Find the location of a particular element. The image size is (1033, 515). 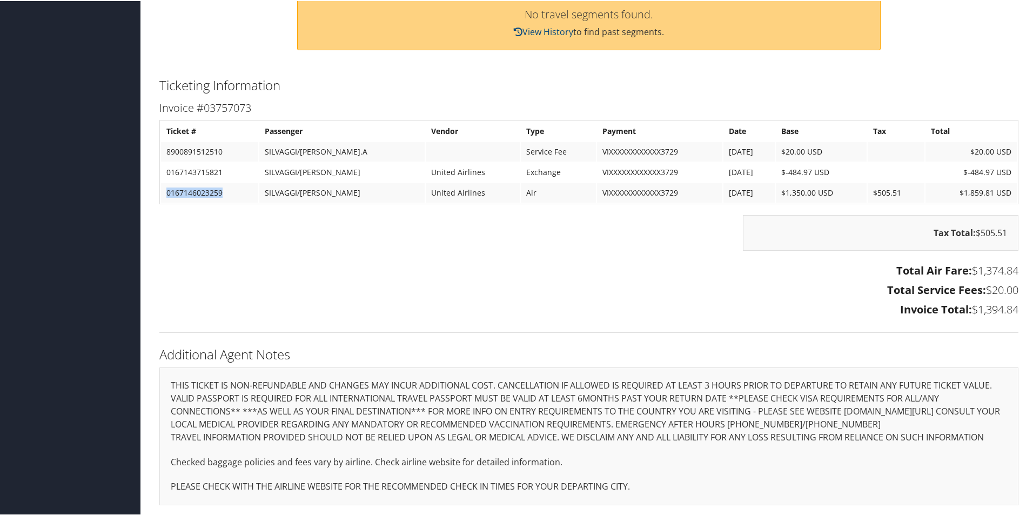

h3: $1,374.84 is located at coordinates (589, 270).